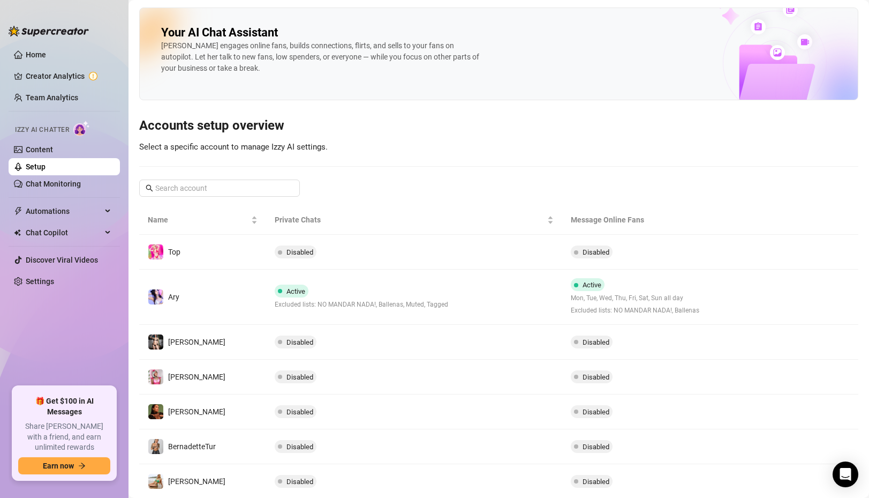  I want to click on span: Chat Copilot, so click(64, 232).